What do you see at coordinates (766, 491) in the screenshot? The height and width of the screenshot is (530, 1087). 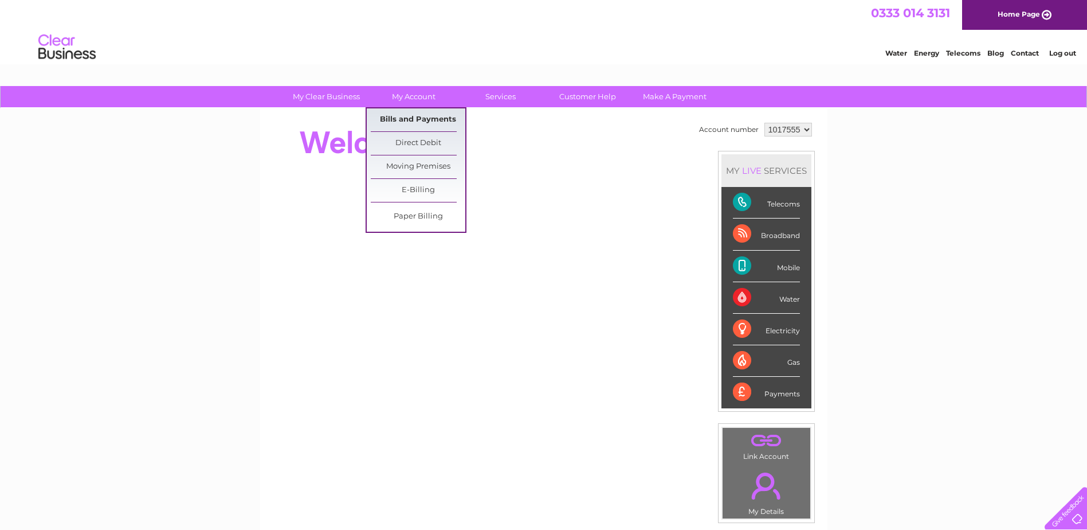 I see `td: My Details` at bounding box center [766, 491].